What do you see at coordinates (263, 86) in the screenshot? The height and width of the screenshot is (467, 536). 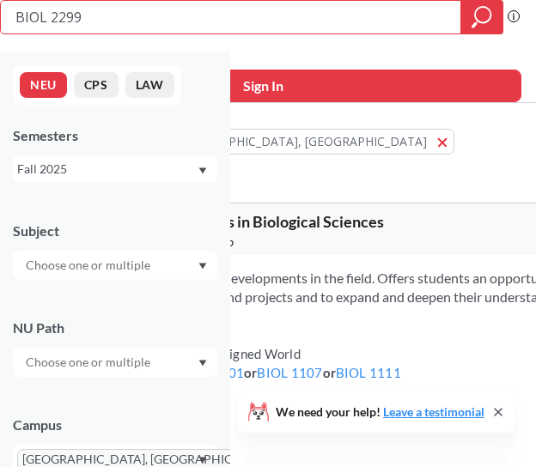 I see `button: Sign In` at bounding box center [263, 86].